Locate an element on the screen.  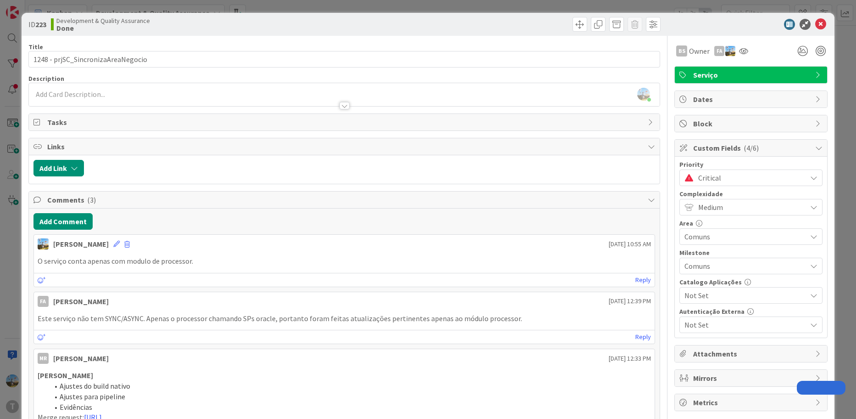
button: Add Link is located at coordinates (59, 168).